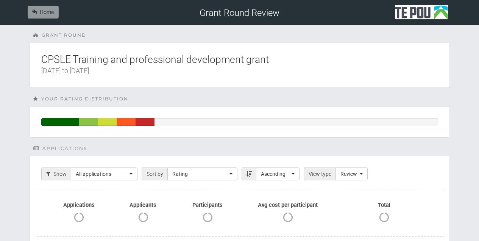 The width and height of the screenshot is (479, 241). Describe the element at coordinates (242, 99) in the screenshot. I see `div: Your rating distribution` at that location.